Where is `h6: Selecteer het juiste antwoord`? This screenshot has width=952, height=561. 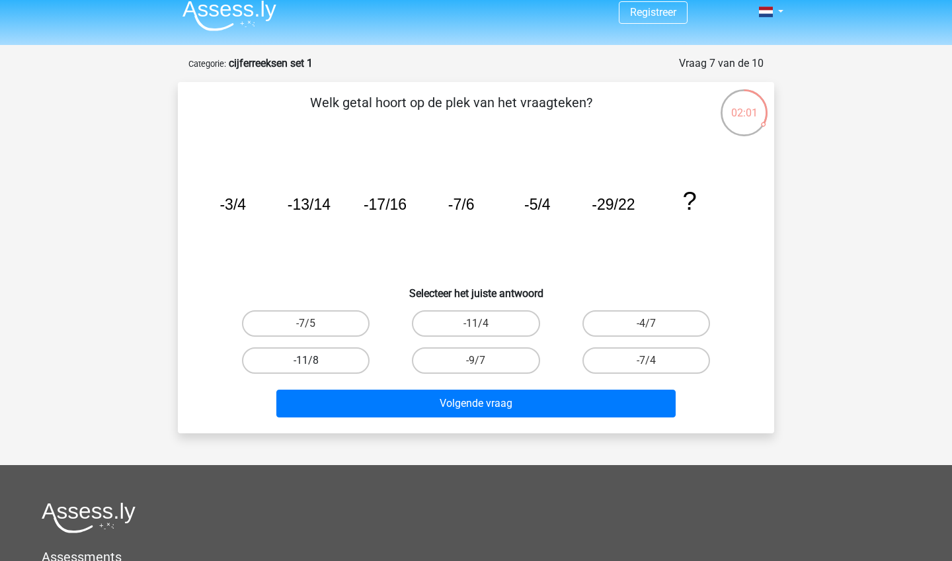
h6: Selecteer het juiste antwoord is located at coordinates (476, 288).